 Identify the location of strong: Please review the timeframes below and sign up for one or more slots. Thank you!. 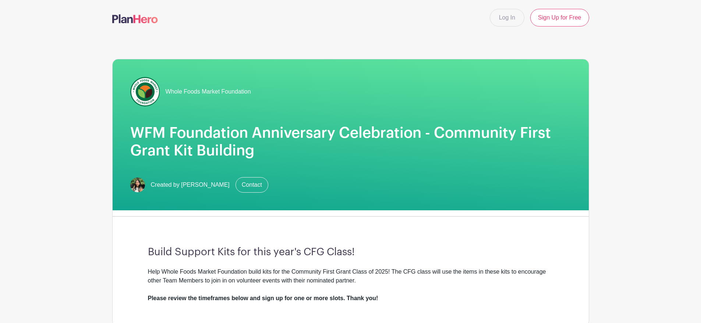
(263, 298).